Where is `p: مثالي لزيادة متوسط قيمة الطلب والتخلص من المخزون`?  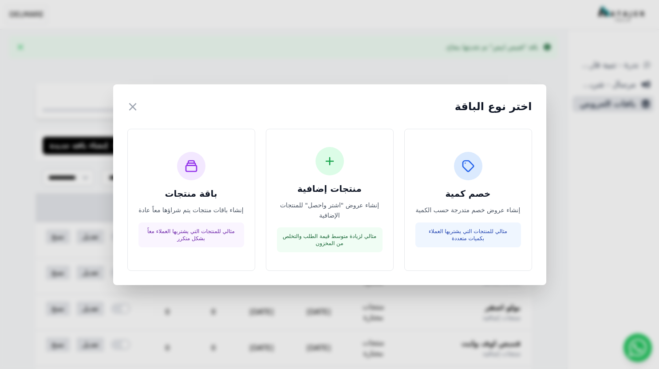
p: مثالي لزيادة متوسط قيمة الطلب والتخلص من المخزون is located at coordinates (330, 240).